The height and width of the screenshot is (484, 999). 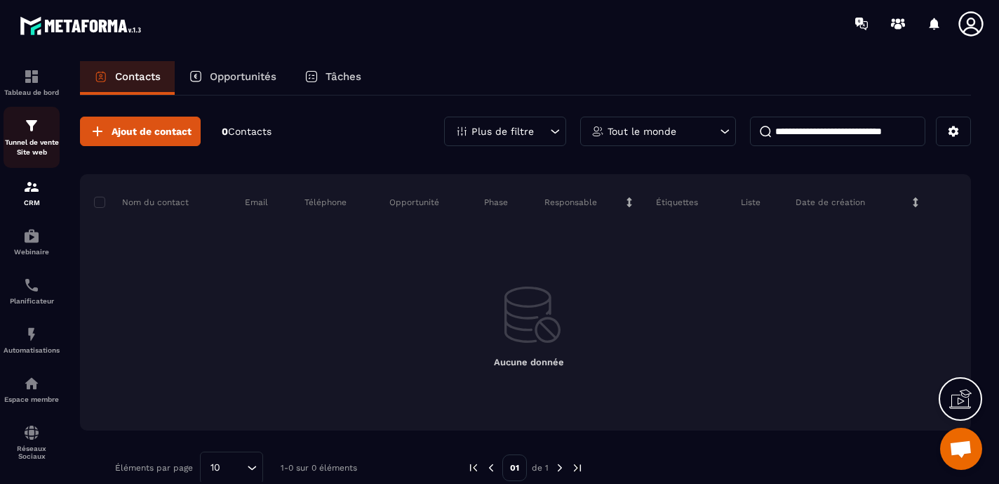 I want to click on span: Contacts, so click(x=250, y=131).